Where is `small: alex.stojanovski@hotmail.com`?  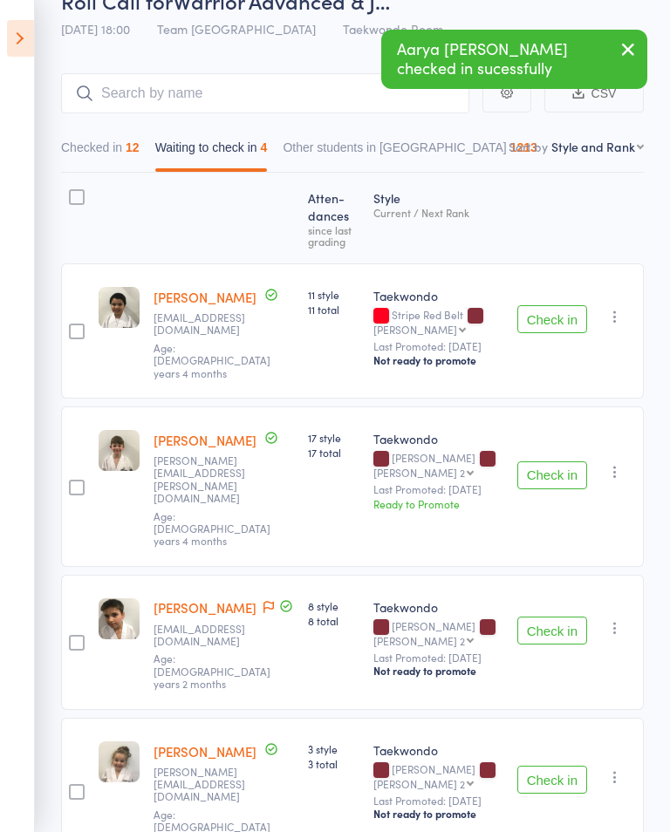
small: alex.stojanovski@hotmail.com is located at coordinates (210, 480).